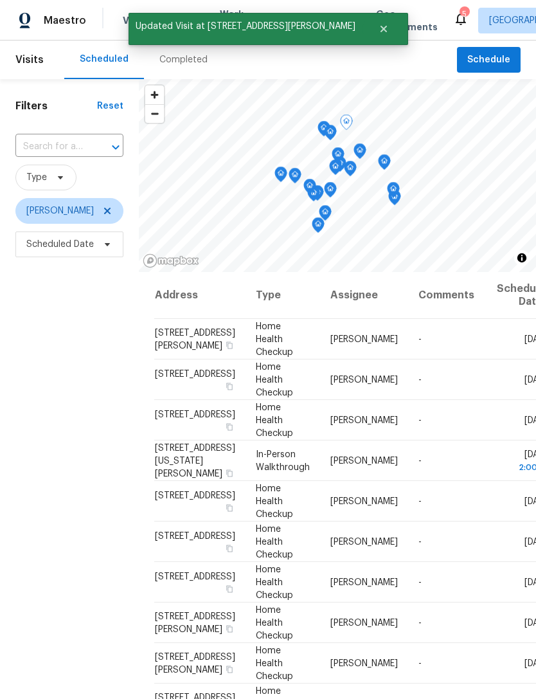 The image size is (536, 699). Describe the element at coordinates (448, 295) in the screenshot. I see `th: Comments` at that location.